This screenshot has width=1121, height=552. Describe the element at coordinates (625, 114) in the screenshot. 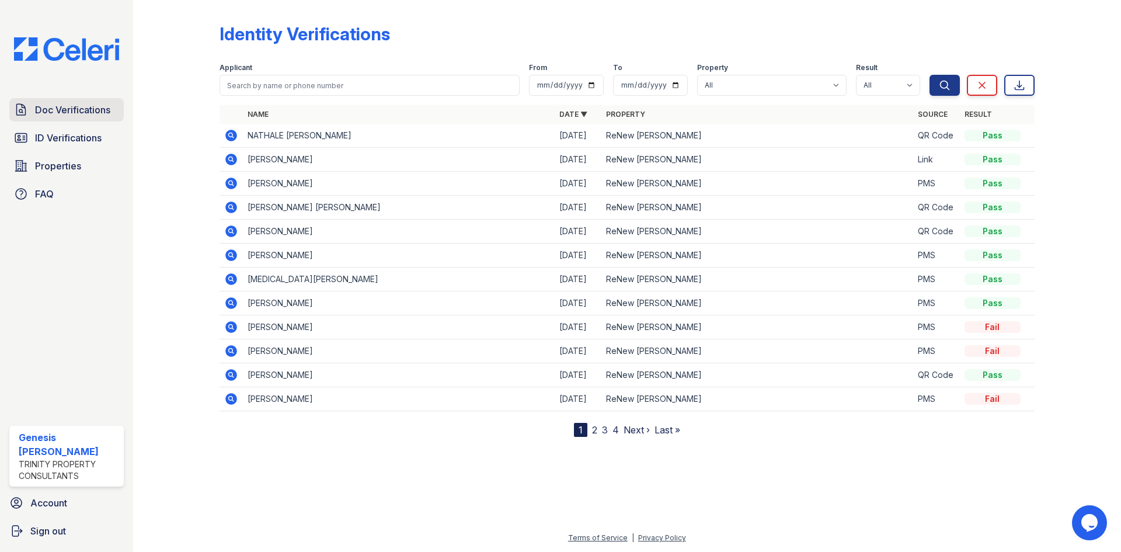

I see `a: Property` at that location.